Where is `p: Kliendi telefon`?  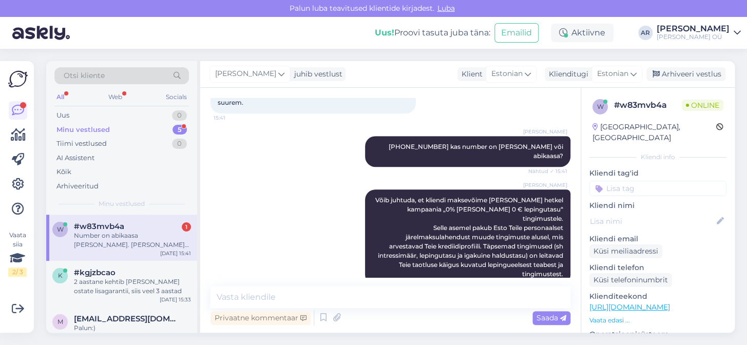
p: Kliendi telefon is located at coordinates (658, 268).